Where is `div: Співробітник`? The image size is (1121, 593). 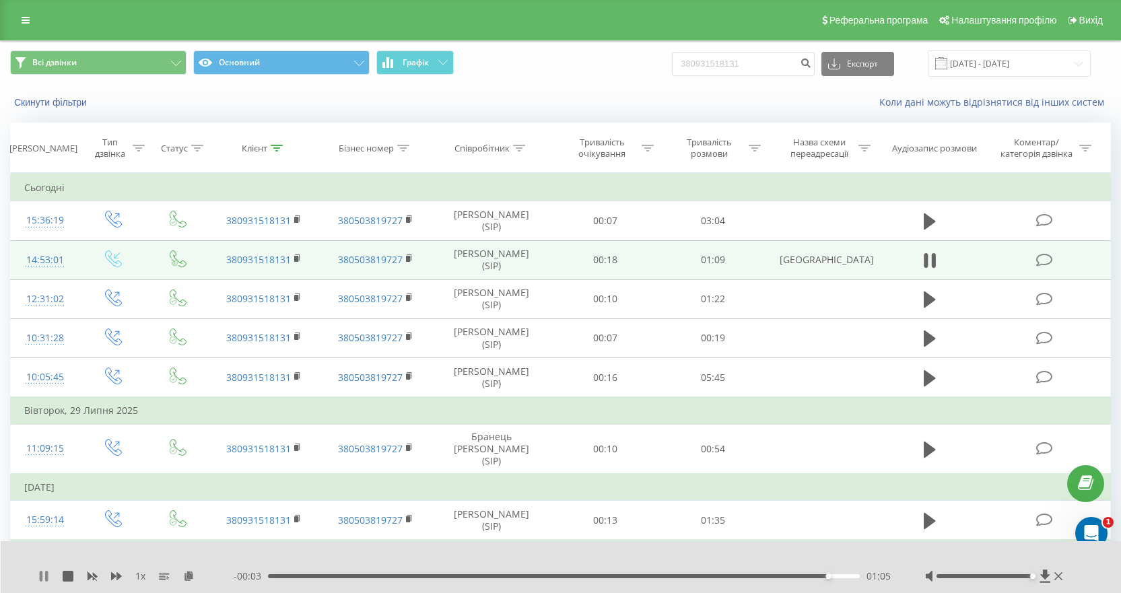 div: Співробітник is located at coordinates (482, 148).